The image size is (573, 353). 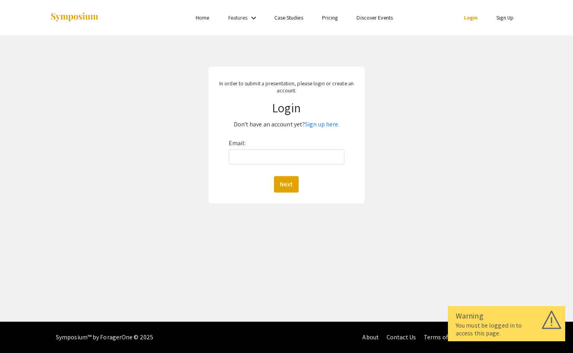 What do you see at coordinates (507, 316) in the screenshot?
I see `div: Warning` at bounding box center [507, 316].